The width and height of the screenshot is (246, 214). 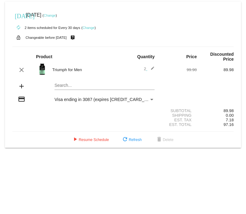 I want to click on mat-icon: clear, so click(x=22, y=70).